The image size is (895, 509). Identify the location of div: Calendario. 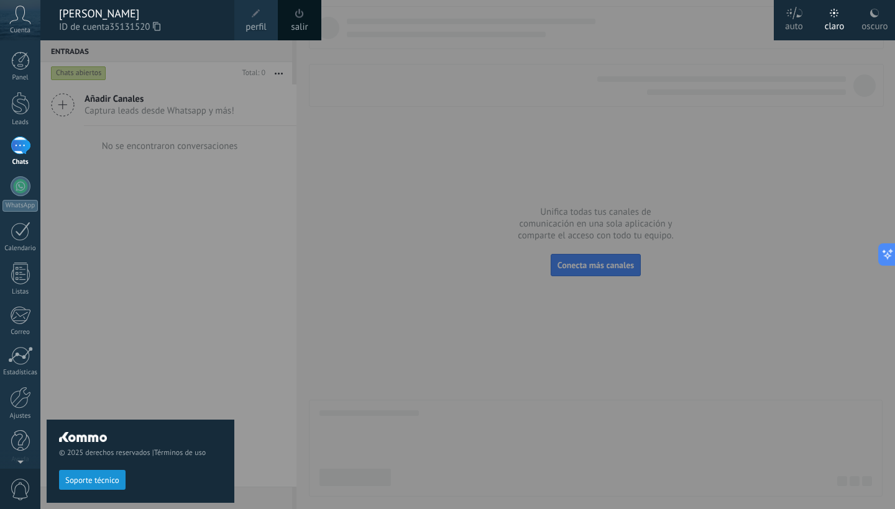
(21, 248).